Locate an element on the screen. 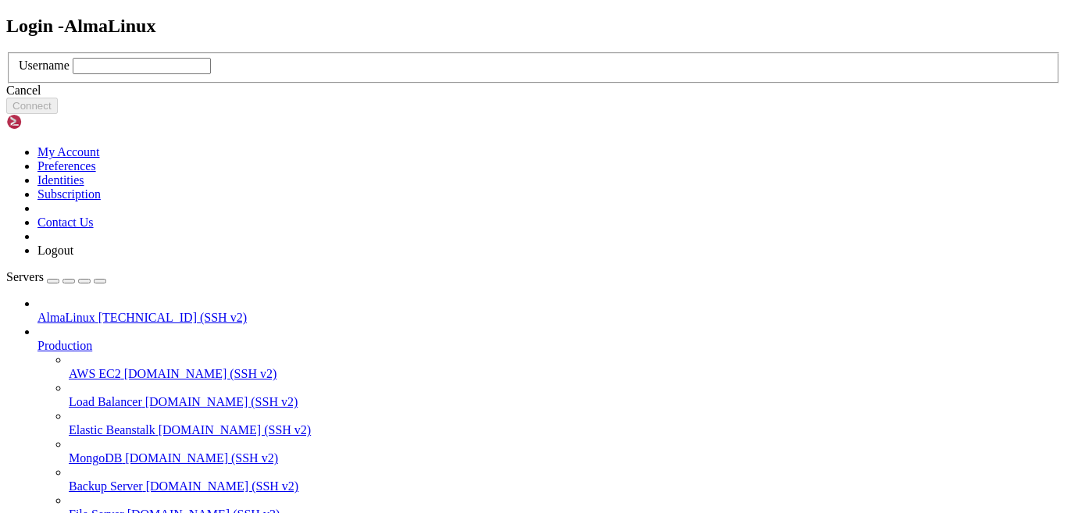  span: Backup Server is located at coordinates (105, 486).